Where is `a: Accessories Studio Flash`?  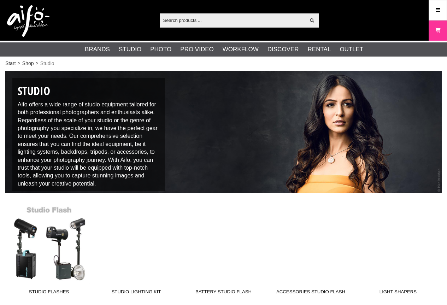 a: Accessories Studio Flash is located at coordinates (311, 250).